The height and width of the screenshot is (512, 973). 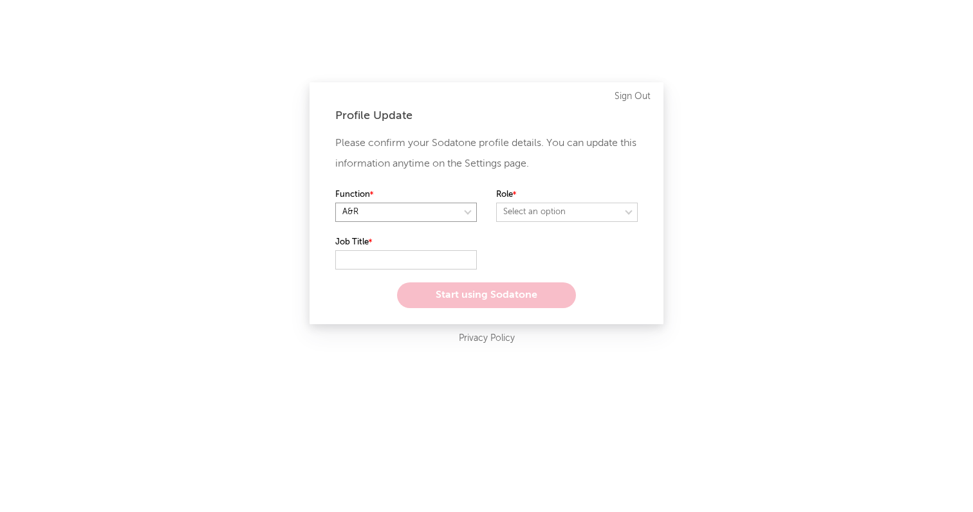 I want to click on button: Start using Sodatone, so click(x=486, y=295).